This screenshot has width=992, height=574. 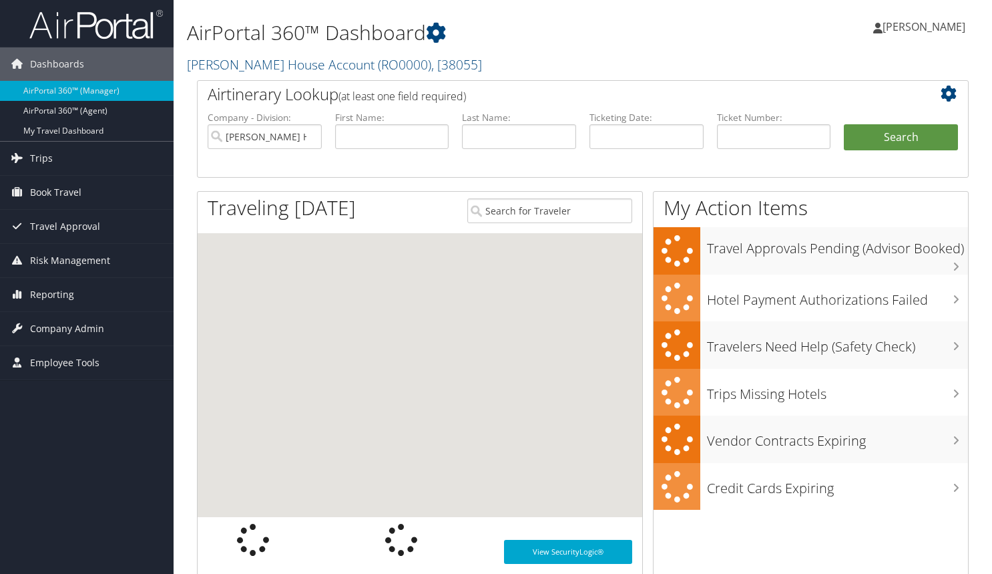 I want to click on input: Search for Traveler, so click(x=550, y=210).